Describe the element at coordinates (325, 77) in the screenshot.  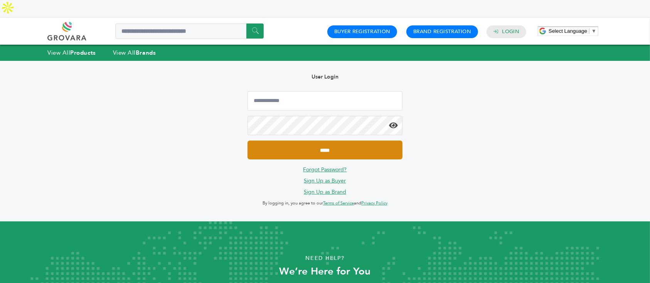
I see `b: User Login` at that location.